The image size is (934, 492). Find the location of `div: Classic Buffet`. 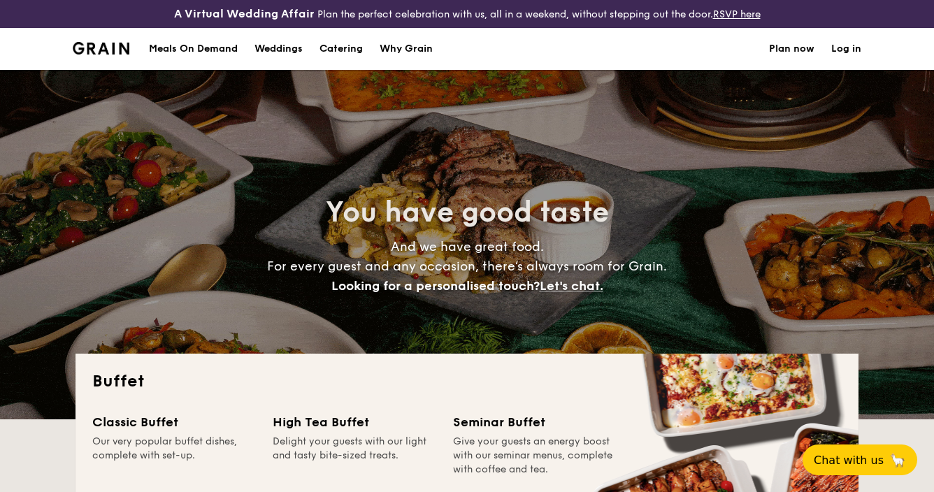

div: Classic Buffet is located at coordinates (174, 422).